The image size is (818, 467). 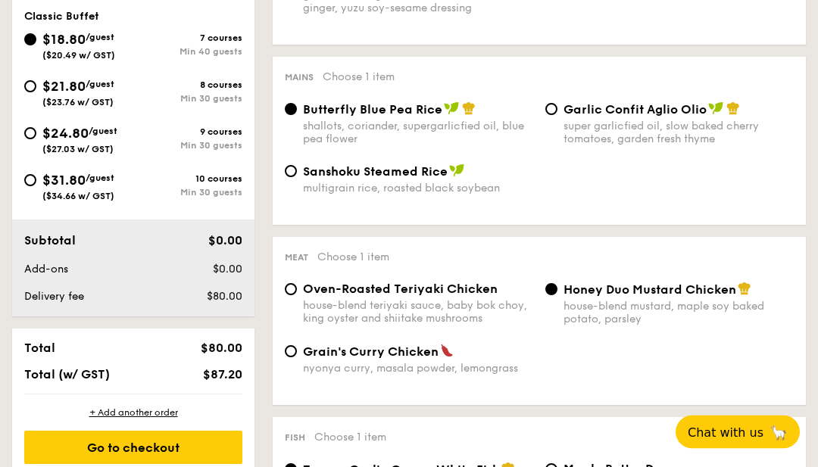 I want to click on input: Grain's Curry Chickennyonya curry, masala powder, lemongrass, so click(x=291, y=352).